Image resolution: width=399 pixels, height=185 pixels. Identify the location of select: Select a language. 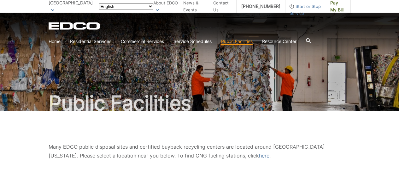
(126, 6).